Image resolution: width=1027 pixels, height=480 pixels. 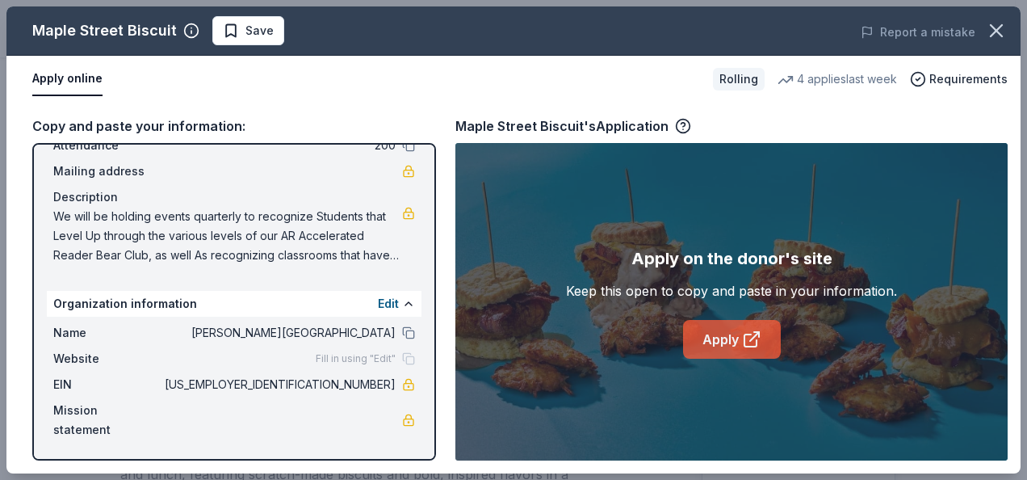 I want to click on span: Fill in using "Edit", so click(x=355, y=358).